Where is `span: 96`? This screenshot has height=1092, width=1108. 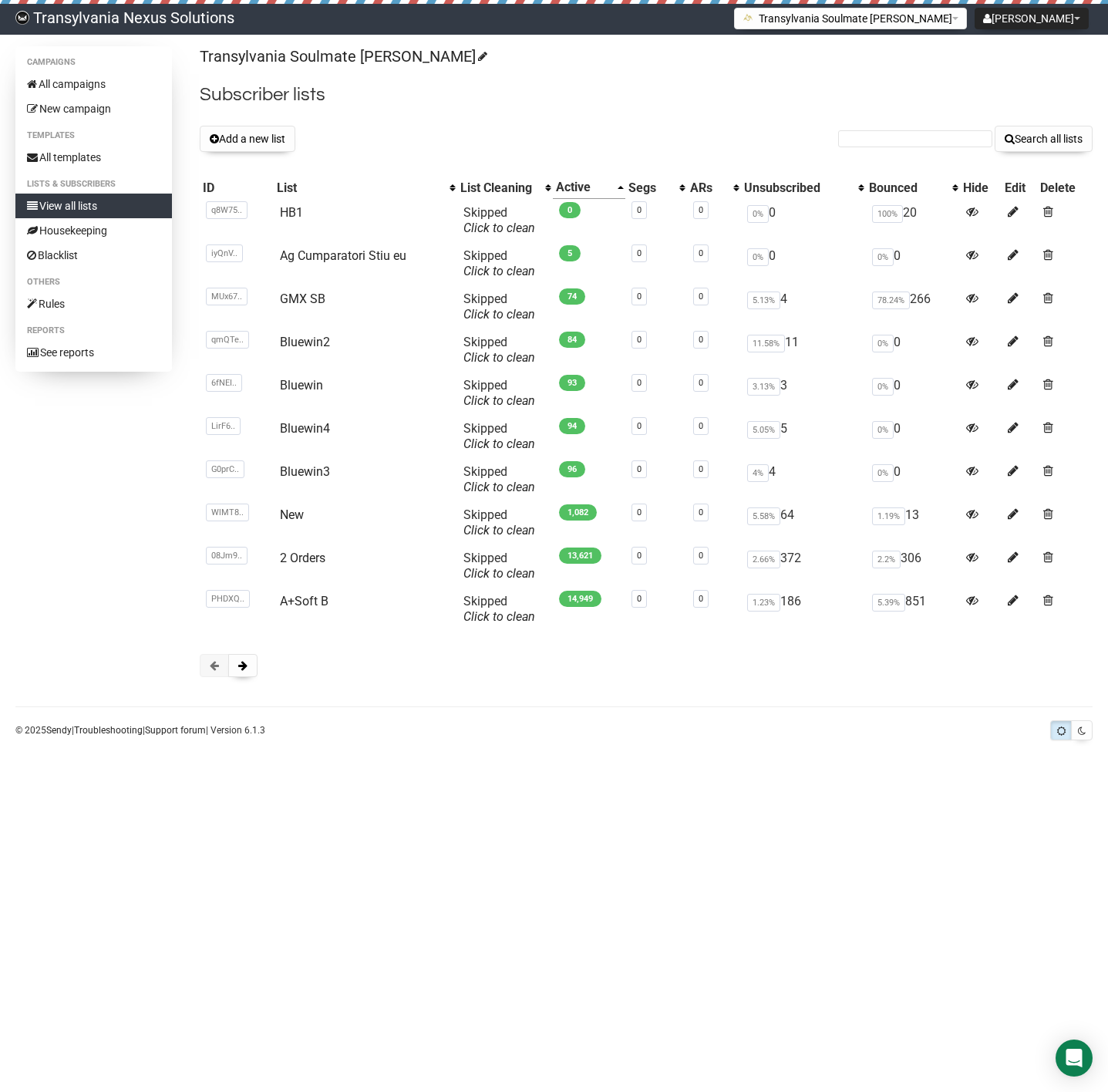
span: 96 is located at coordinates (572, 469).